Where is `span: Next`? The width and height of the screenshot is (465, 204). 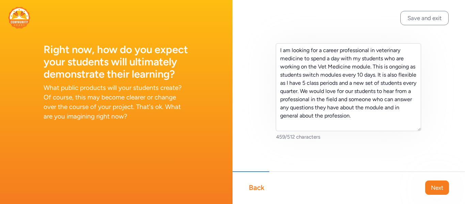
span: Next is located at coordinates (437, 188).